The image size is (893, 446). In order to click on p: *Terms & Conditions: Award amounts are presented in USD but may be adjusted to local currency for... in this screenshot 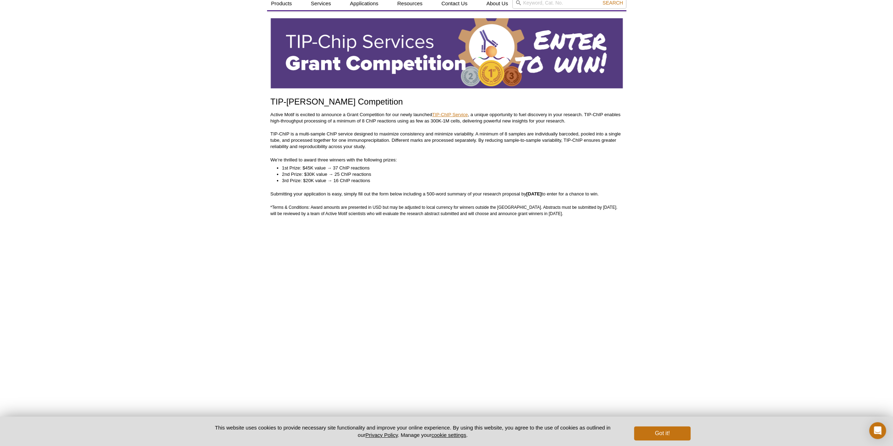, I will do `click(447, 210)`.